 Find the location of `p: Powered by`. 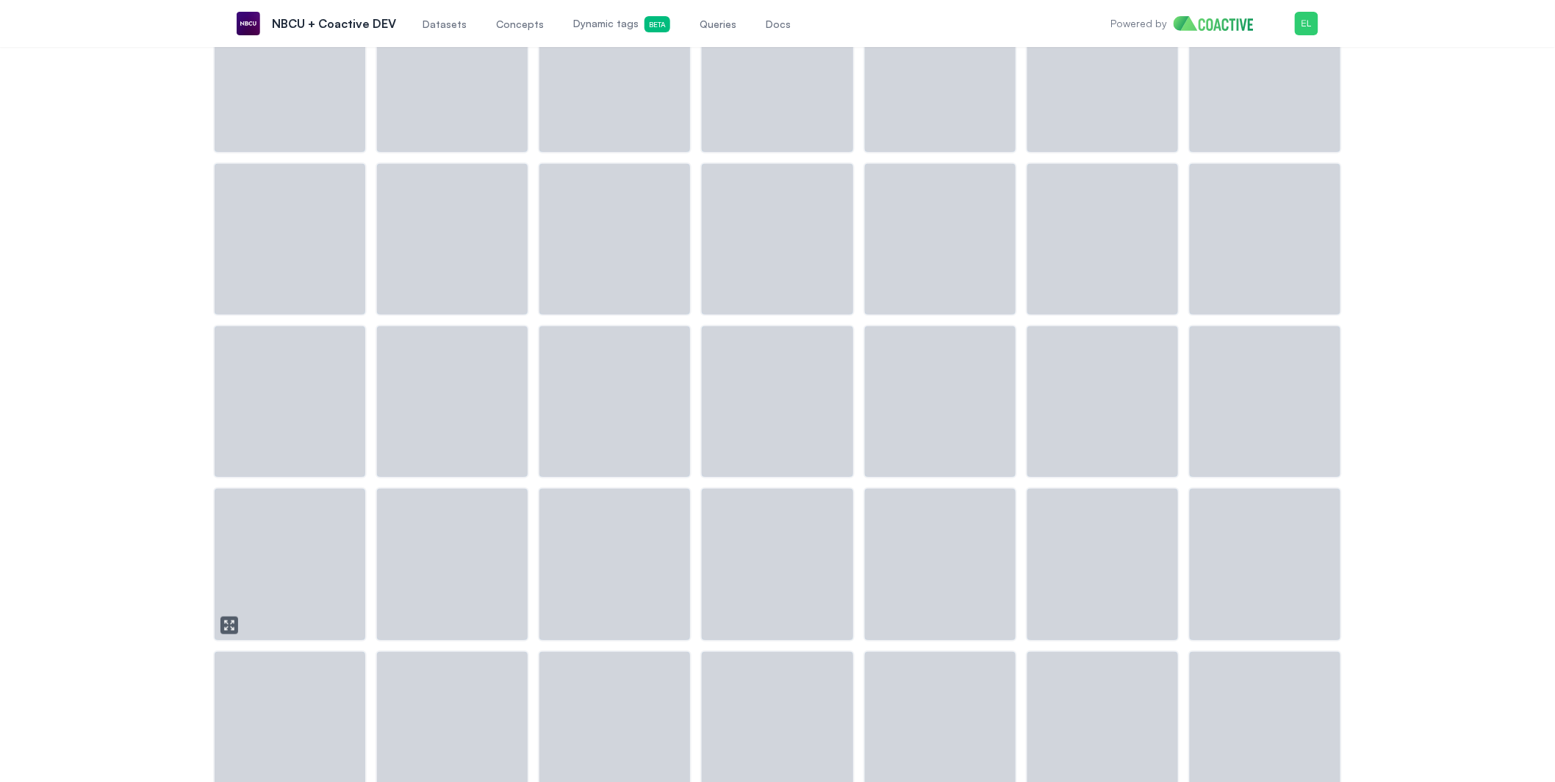

p: Powered by is located at coordinates (1139, 24).